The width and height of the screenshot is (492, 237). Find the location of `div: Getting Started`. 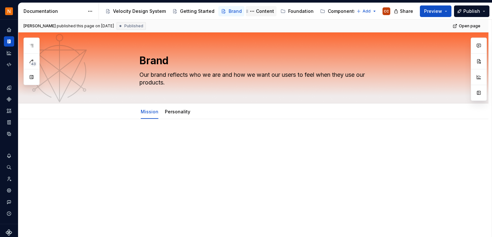

div: Getting Started is located at coordinates (197, 11).